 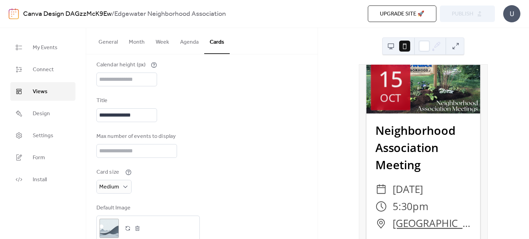 What do you see at coordinates (40, 92) in the screenshot?
I see `span: Views` at bounding box center [40, 92].